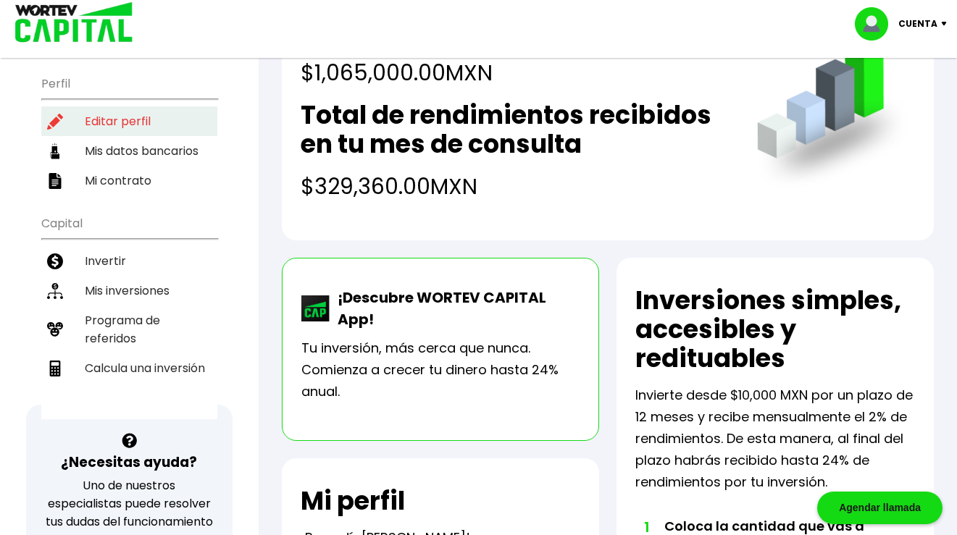  Describe the element at coordinates (55, 181) in the screenshot. I see `img: contrato-icon.f2db500c.svg` at that location.